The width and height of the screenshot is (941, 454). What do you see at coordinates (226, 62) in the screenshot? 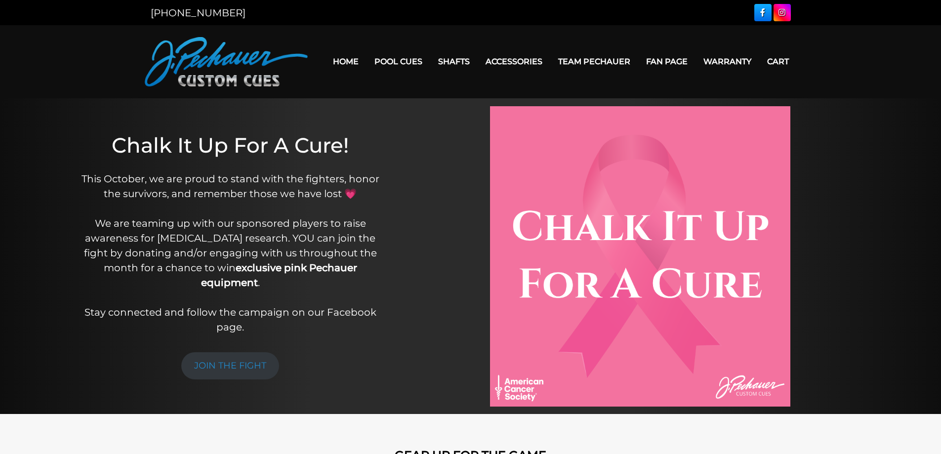
I see `img: Pechauer Custom Cues` at bounding box center [226, 62].